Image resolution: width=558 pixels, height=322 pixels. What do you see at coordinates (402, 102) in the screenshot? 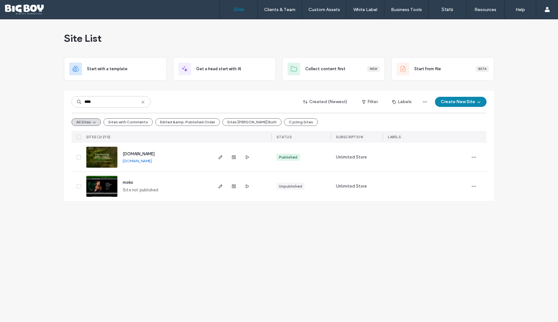
I see `button: Labels` at bounding box center [402, 102].